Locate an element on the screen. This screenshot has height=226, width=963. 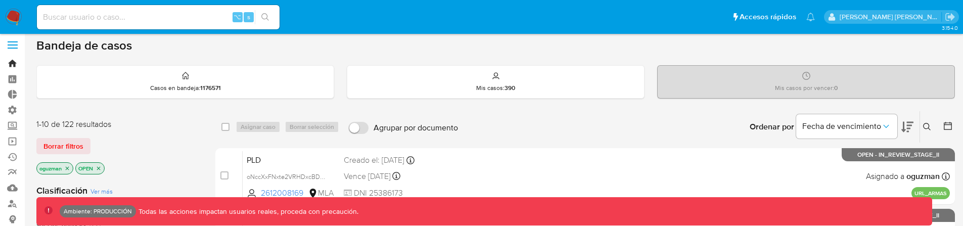
a: Notificaciones is located at coordinates (810, 17).